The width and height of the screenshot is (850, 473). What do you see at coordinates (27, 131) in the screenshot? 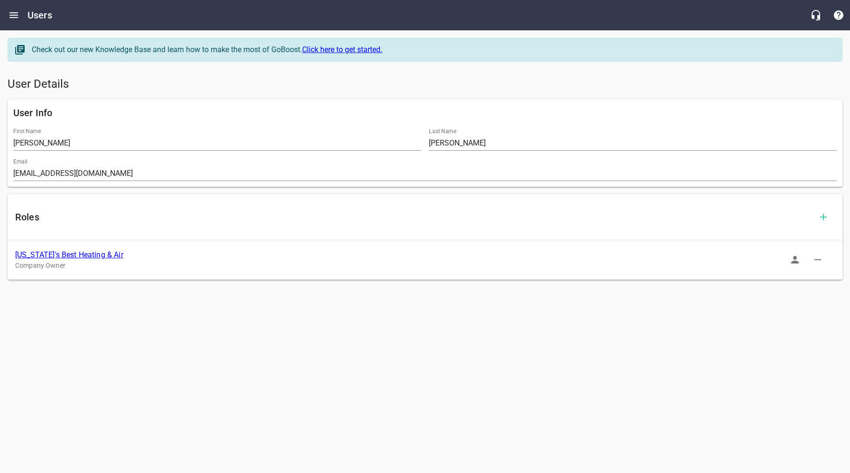
I see `label: First Name` at bounding box center [27, 131].